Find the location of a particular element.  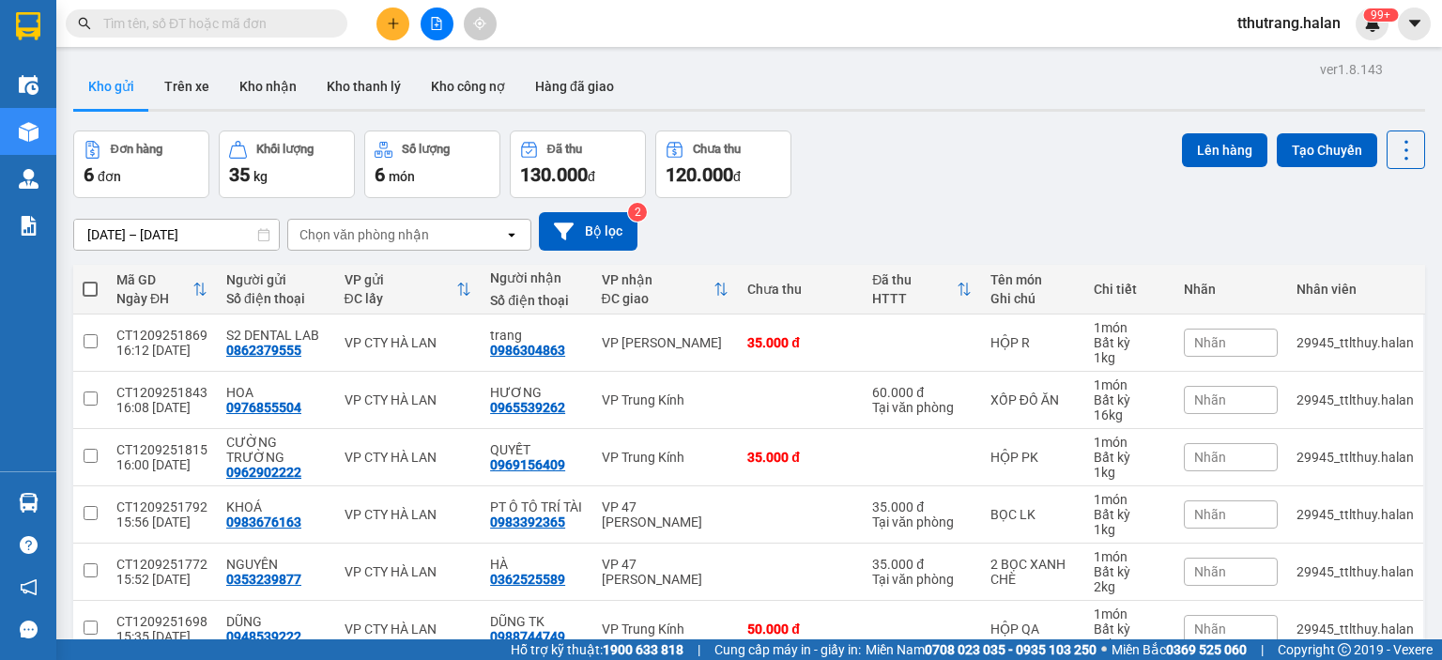

div: 50.000 đ is located at coordinates (800, 629).